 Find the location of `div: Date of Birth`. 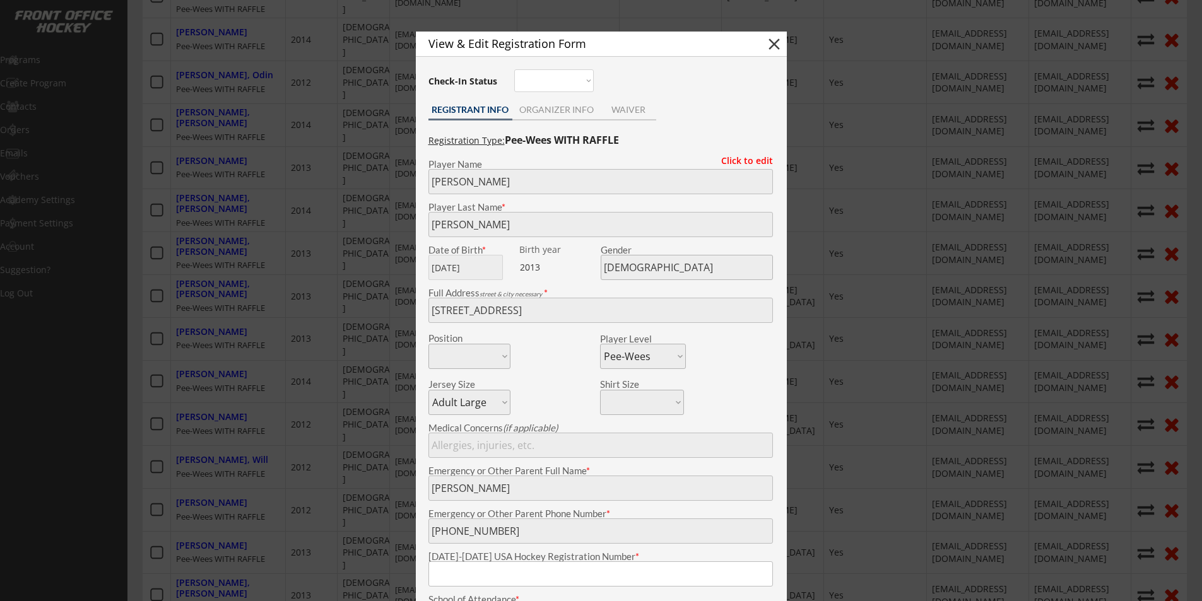

div: Date of Birth is located at coordinates (469, 250).